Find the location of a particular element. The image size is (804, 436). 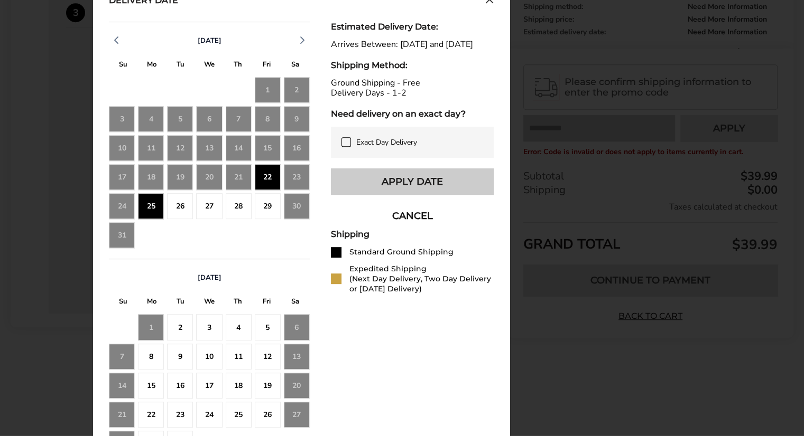

div: Standard Ground Shipping is located at coordinates (401, 252).